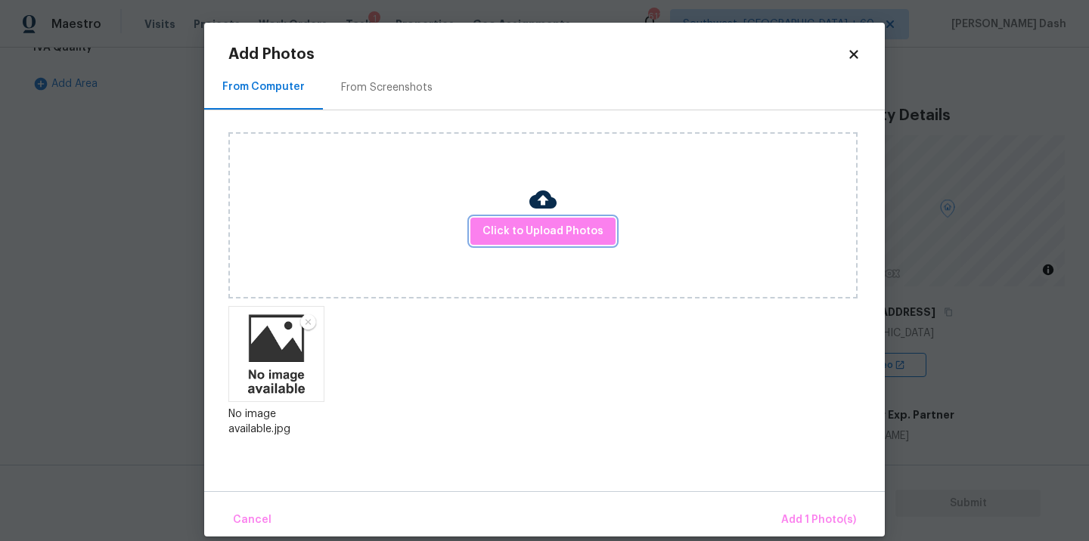 The width and height of the screenshot is (1089, 541). I want to click on h2: Add Photos, so click(538, 54).